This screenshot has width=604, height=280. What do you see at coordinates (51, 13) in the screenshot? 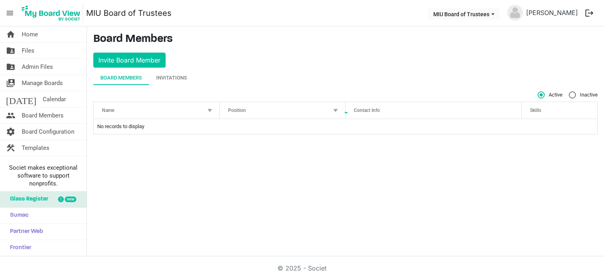
I see `img: My Board View Logo` at bounding box center [51, 13].